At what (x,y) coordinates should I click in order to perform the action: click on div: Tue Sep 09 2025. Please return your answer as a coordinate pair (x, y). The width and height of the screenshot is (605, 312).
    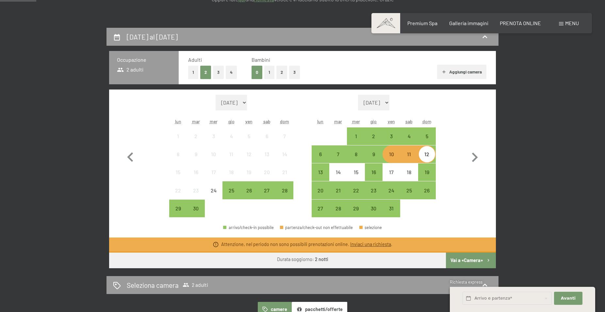
    Looking at the image, I should click on (196, 154).